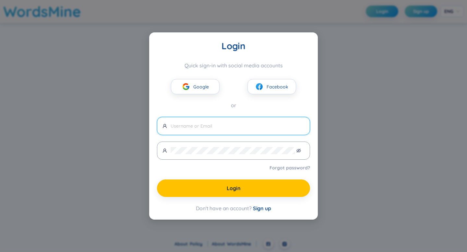 The image size is (467, 252). I want to click on img: google, so click(186, 87).